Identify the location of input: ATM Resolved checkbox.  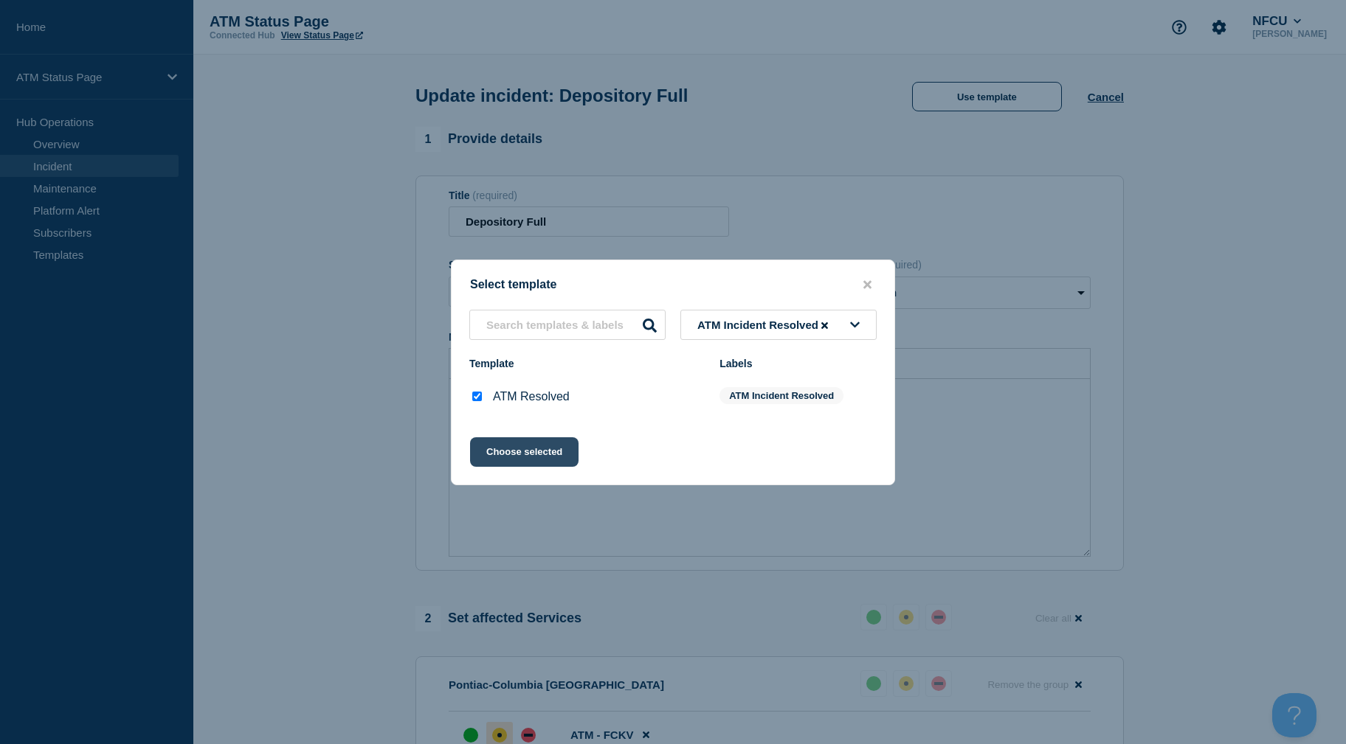
(477, 396).